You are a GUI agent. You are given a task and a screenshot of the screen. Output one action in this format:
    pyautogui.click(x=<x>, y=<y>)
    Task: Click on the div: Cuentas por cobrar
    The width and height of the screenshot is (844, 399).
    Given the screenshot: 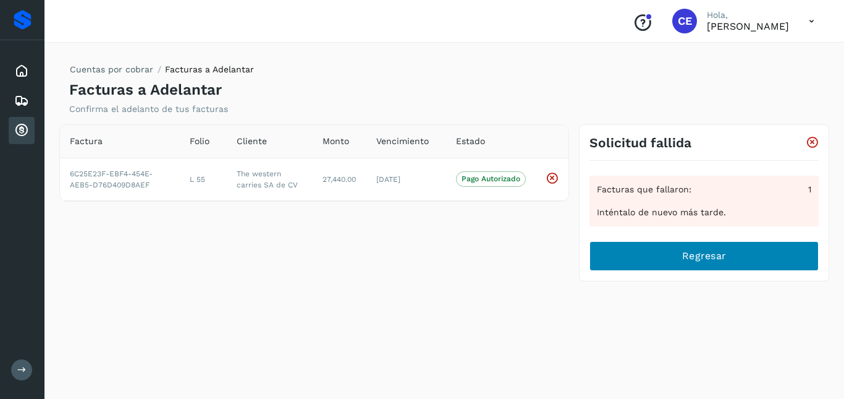 What is the action you would take?
    pyautogui.click(x=22, y=130)
    